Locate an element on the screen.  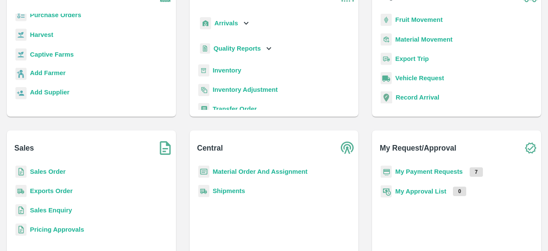
img: centralMaterial is located at coordinates (204, 171).